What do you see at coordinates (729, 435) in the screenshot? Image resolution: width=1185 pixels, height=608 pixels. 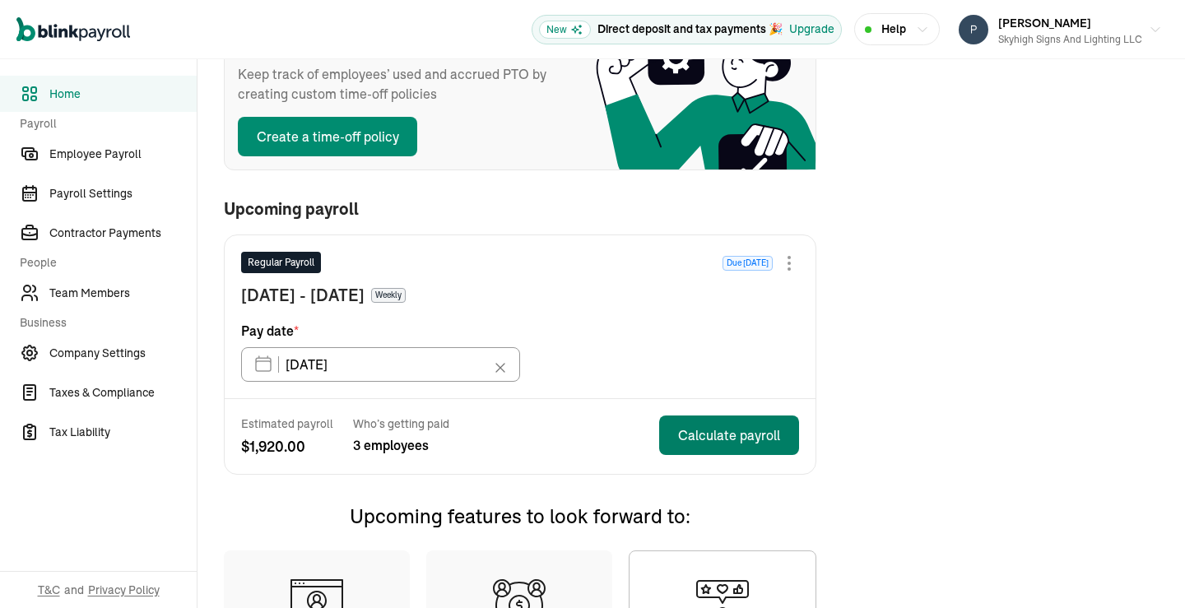 I see `button: Calculate payroll` at bounding box center [729, 435].